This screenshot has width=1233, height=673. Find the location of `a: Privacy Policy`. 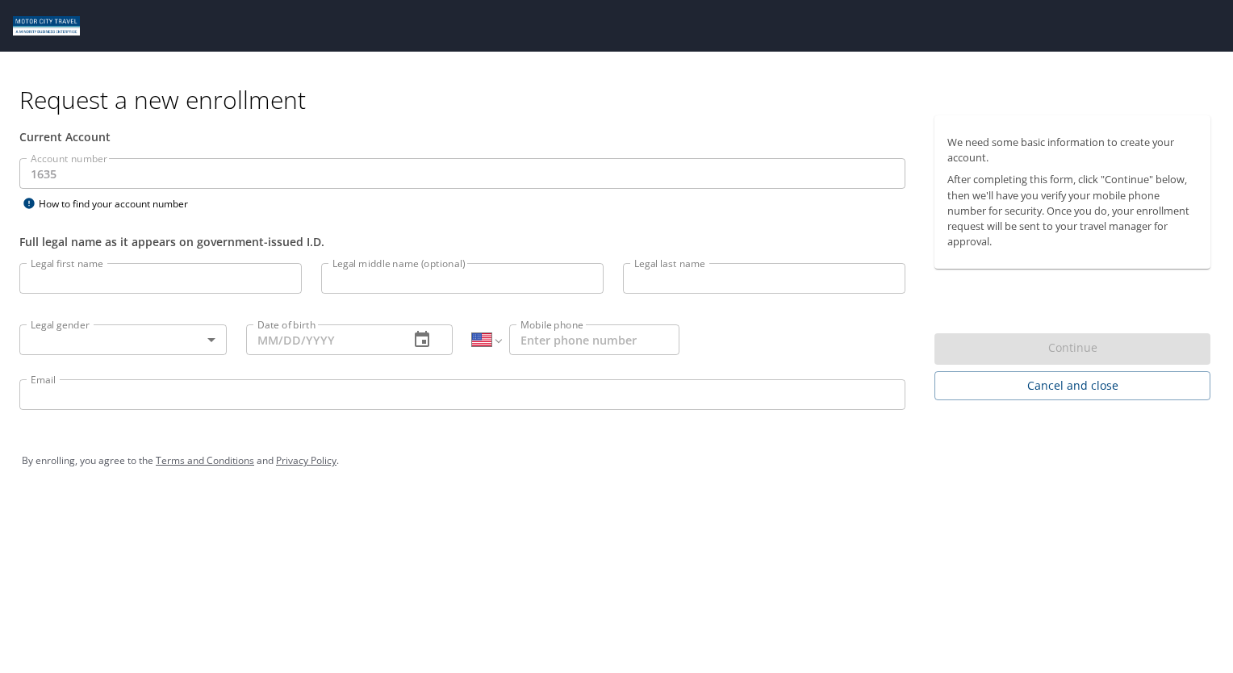

a: Privacy Policy is located at coordinates (306, 460).